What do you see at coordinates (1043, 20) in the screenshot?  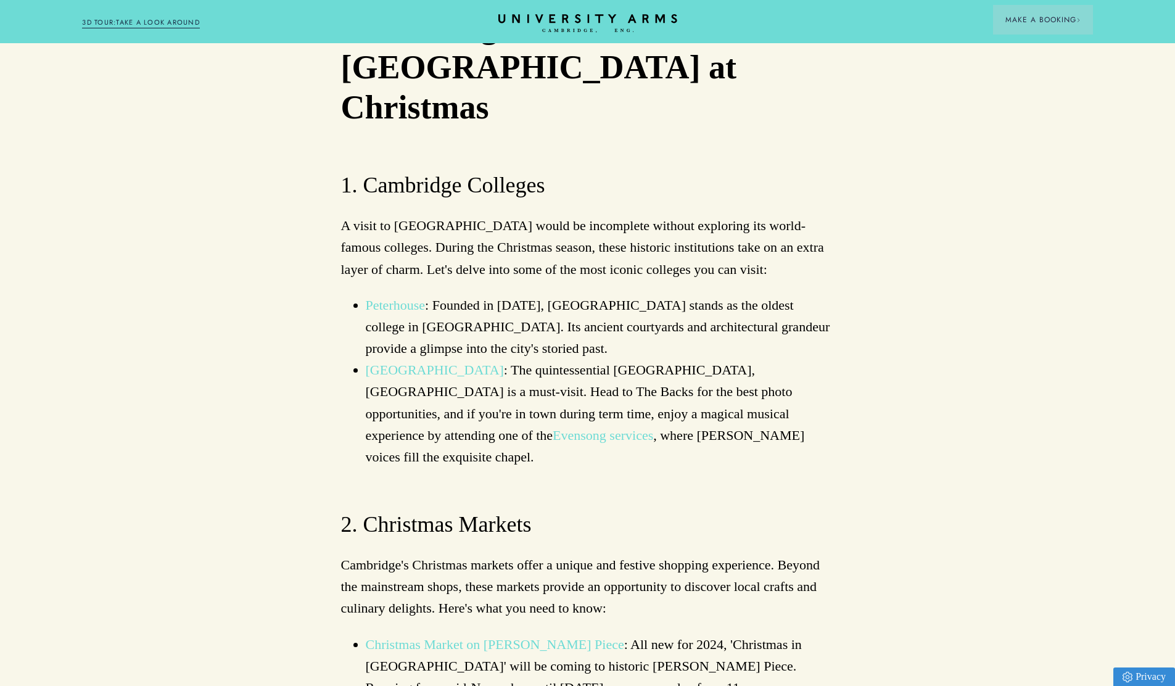 I see `button: Make a BookingArrow icon` at bounding box center [1043, 20].